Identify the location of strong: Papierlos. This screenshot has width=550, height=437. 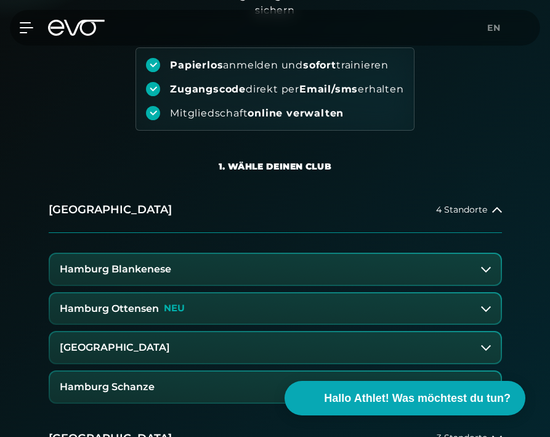
(197, 65).